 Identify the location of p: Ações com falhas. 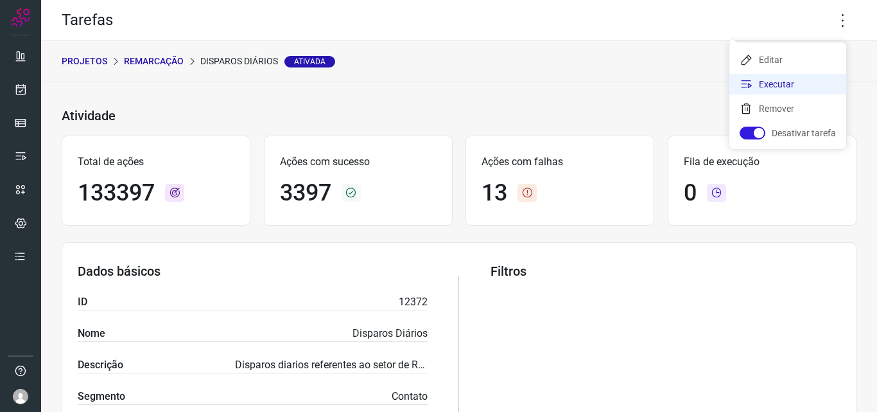
(560, 162).